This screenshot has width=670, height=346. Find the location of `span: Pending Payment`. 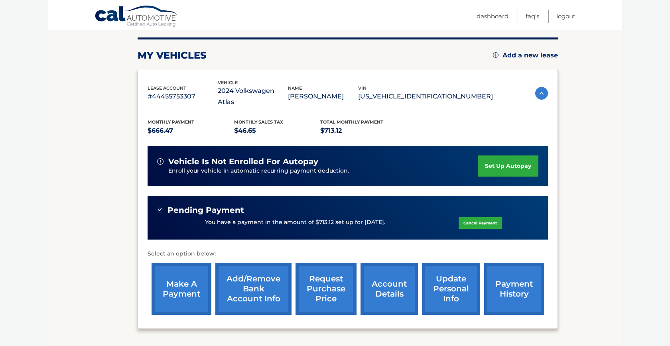

span: Pending Payment is located at coordinates (206, 210).